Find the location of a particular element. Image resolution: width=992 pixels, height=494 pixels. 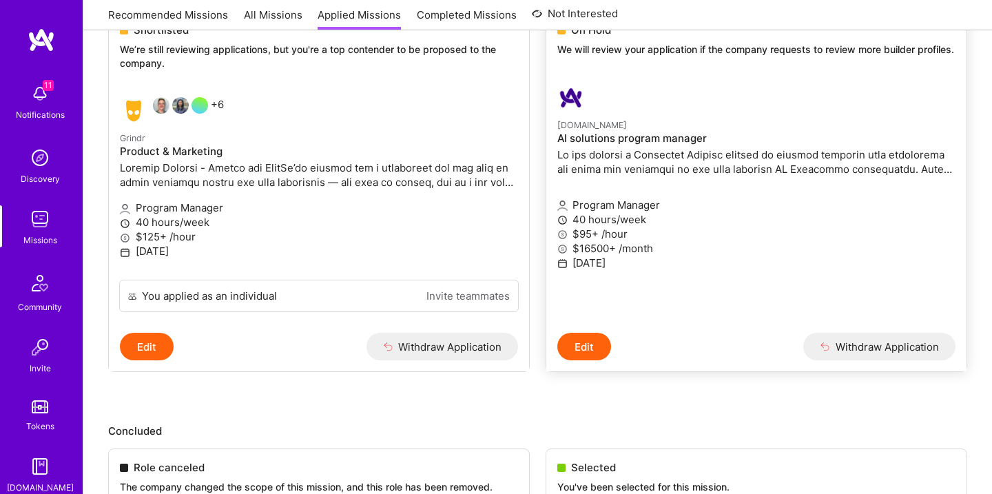

div: +6 is located at coordinates (172, 111).